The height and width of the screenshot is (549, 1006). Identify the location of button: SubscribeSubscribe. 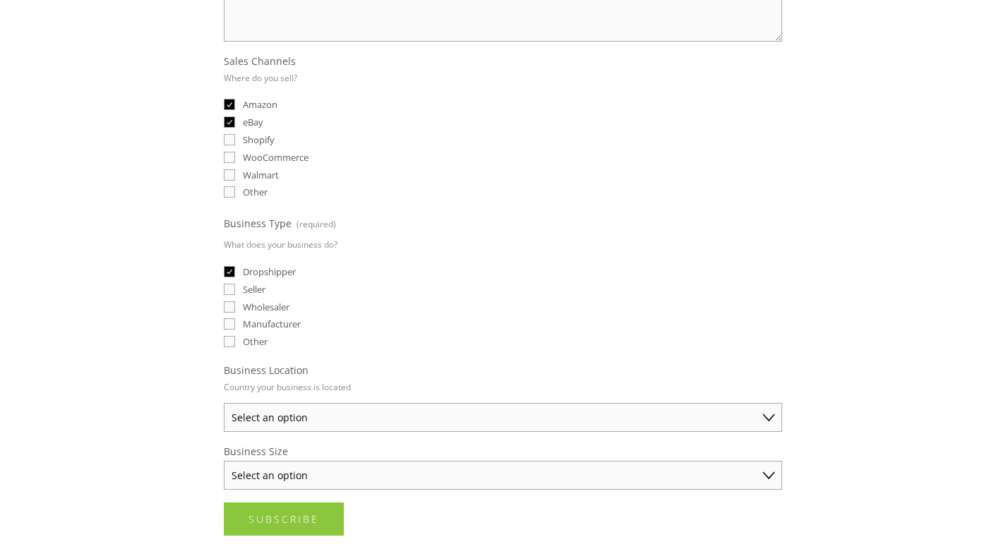
(284, 519).